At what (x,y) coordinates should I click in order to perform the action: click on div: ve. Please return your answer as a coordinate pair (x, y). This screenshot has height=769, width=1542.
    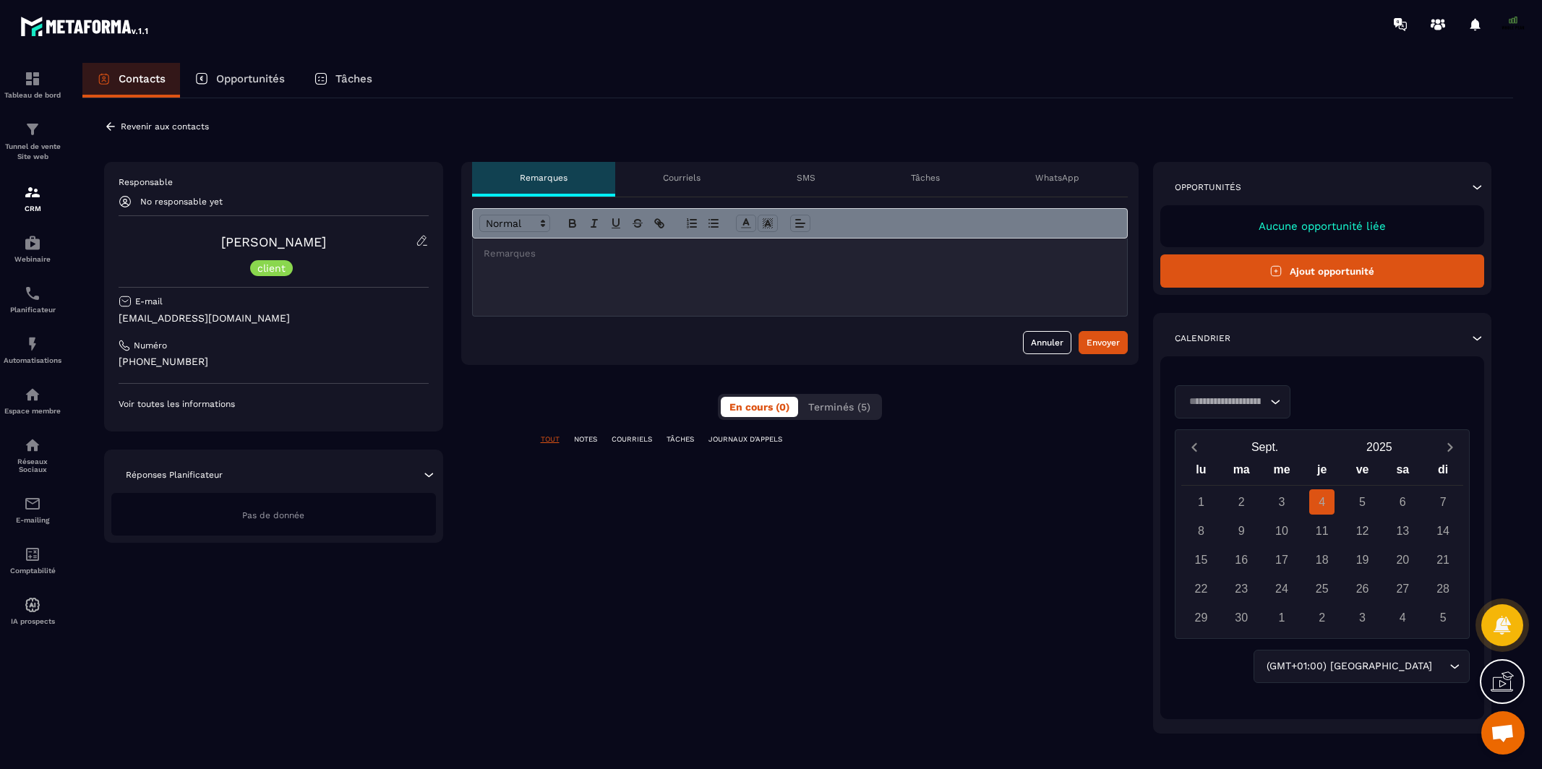
    Looking at the image, I should click on (1363, 472).